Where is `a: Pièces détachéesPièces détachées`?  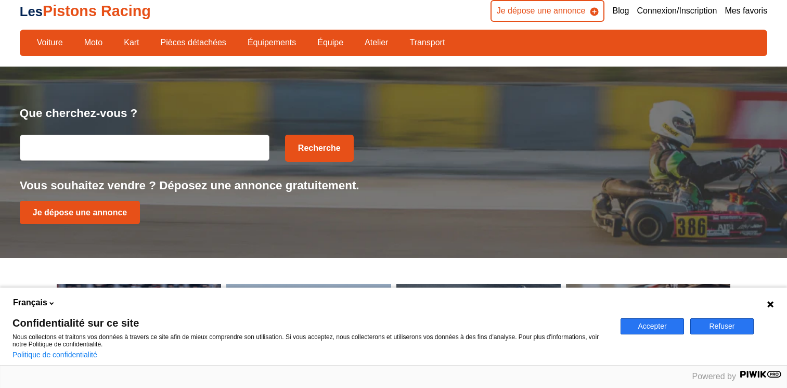
a: Pièces détachéesPièces détachées is located at coordinates (648, 321).